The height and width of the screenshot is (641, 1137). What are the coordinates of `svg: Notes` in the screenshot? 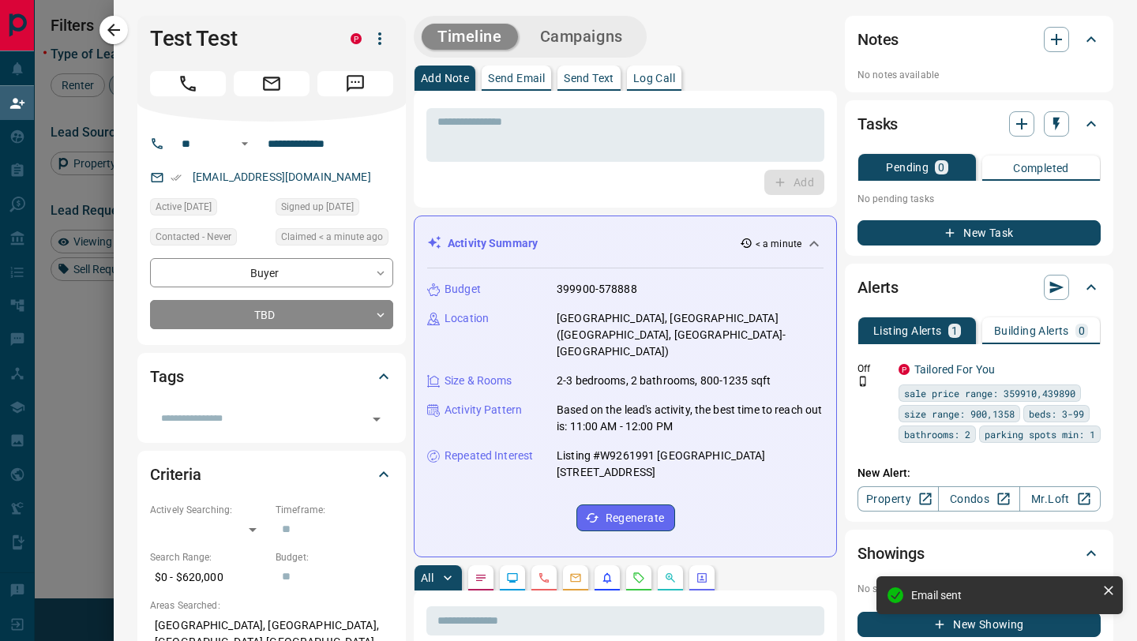 It's located at (481, 578).